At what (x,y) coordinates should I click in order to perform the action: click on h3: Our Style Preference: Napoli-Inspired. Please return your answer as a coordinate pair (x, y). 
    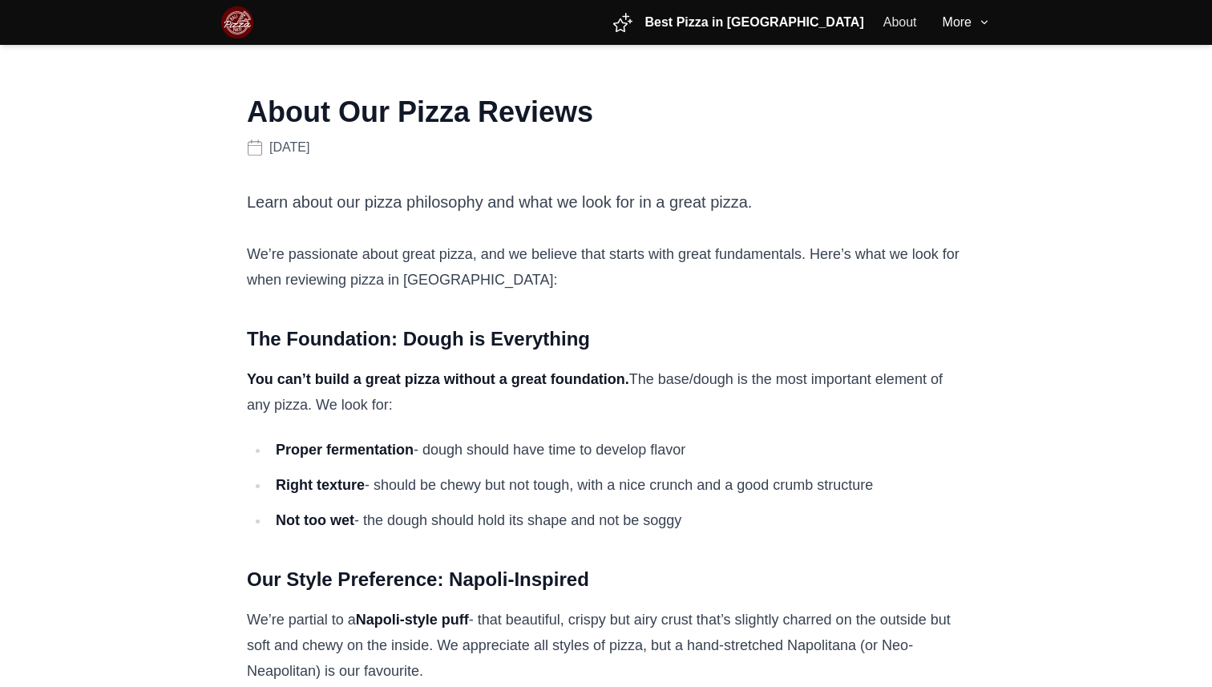
    Looking at the image, I should click on (606, 580).